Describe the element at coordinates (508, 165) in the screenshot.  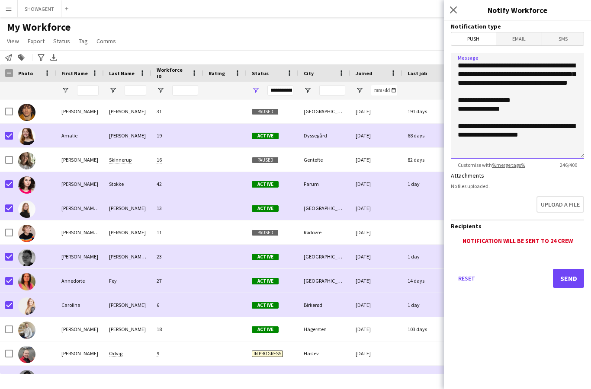
I see `a: %merge tags%` at that location.